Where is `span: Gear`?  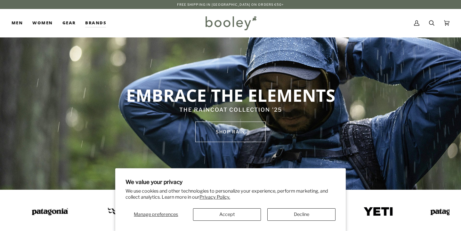
span: Gear is located at coordinates (69, 23).